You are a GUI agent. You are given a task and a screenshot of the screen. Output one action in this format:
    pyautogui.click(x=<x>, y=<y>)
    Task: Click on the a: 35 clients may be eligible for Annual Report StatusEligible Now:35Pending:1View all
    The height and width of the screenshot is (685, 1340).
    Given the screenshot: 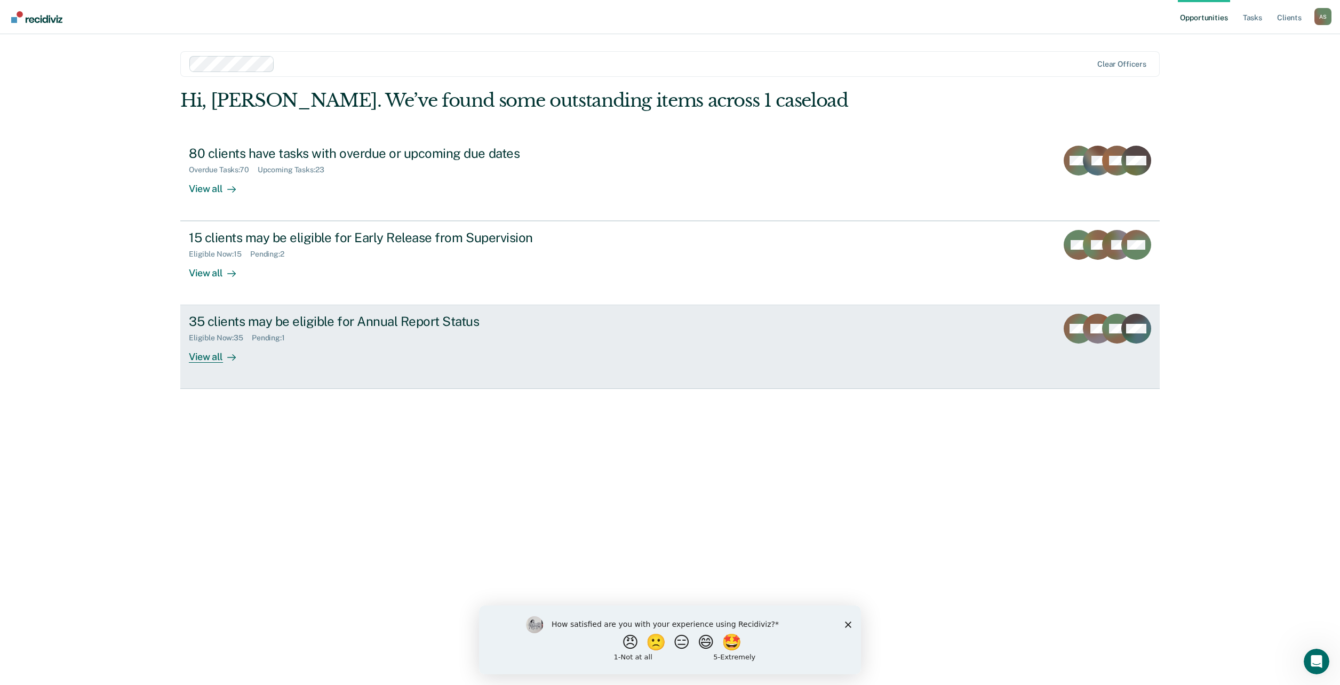 What is the action you would take?
    pyautogui.click(x=670, y=347)
    